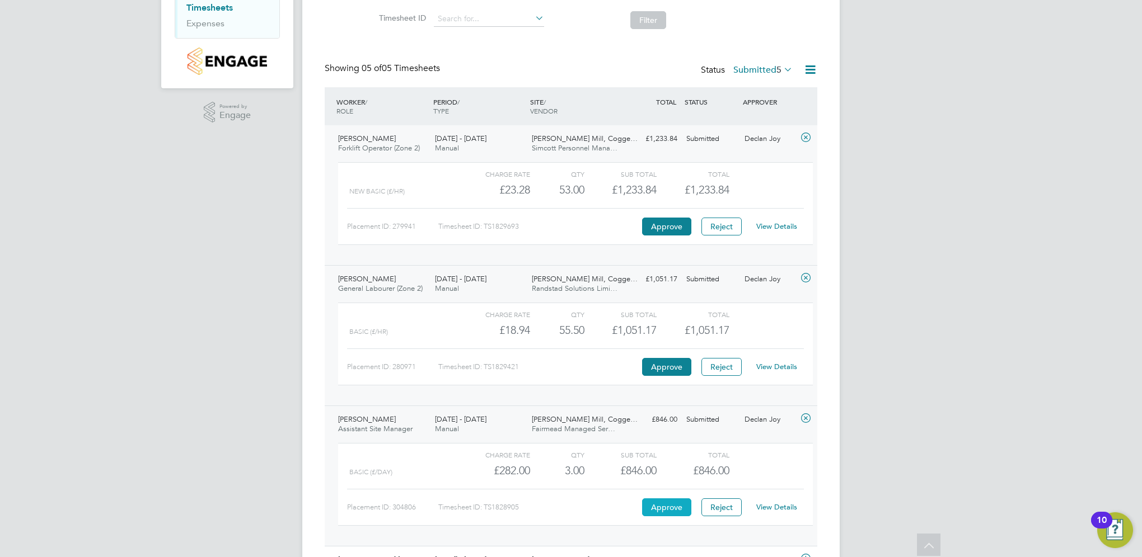 The image size is (1142, 557). What do you see at coordinates (209, 7) in the screenshot?
I see `a: Timesheets` at bounding box center [209, 7].